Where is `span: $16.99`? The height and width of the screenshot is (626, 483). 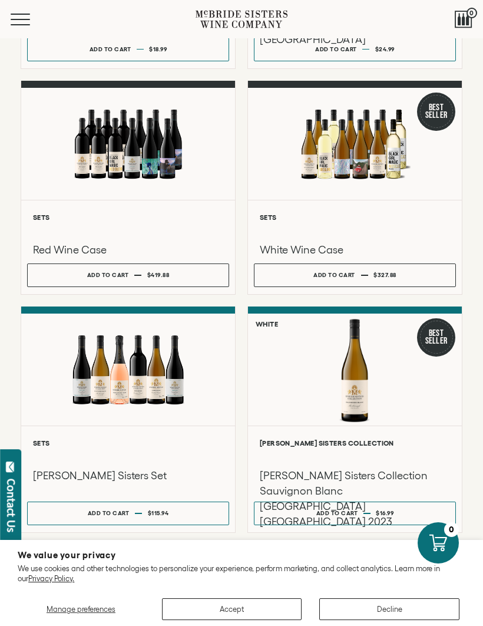
span: $16.99 is located at coordinates (385, 513).